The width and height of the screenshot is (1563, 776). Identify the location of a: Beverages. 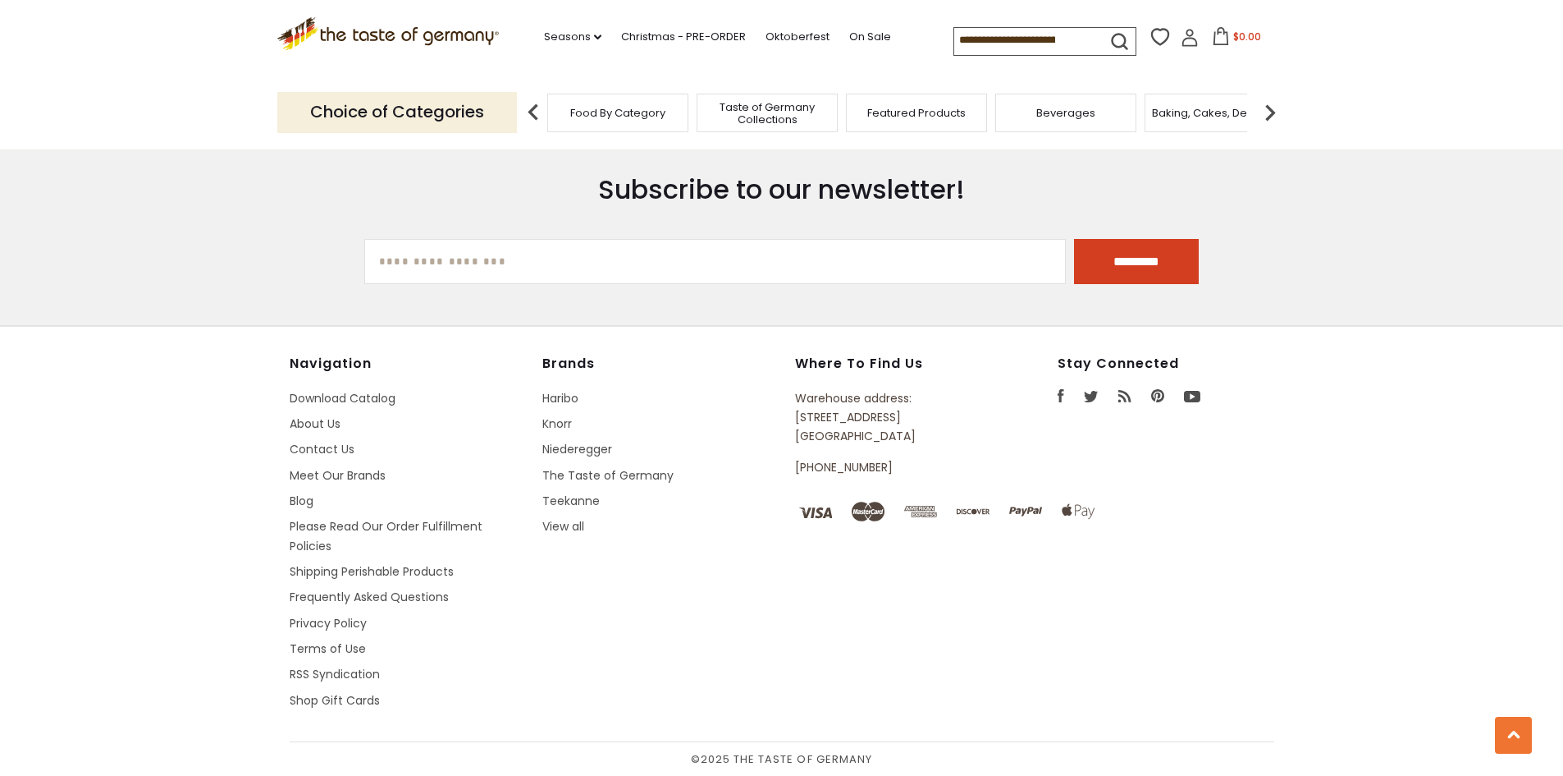
(1066, 112).